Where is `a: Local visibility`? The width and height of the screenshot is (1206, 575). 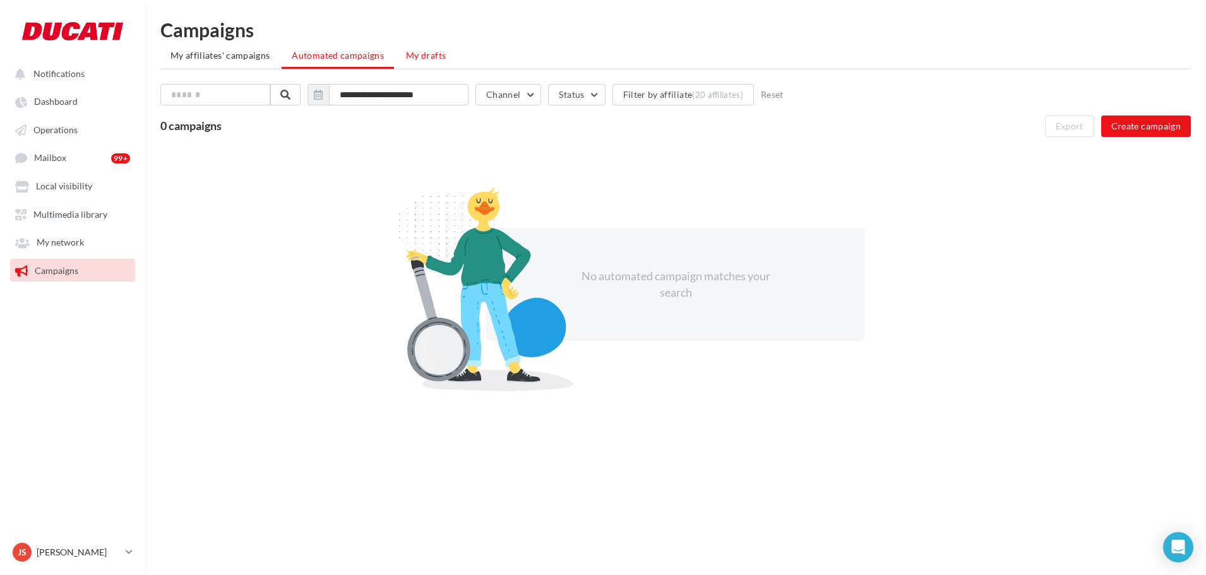
a: Local visibility is located at coordinates (73, 186).